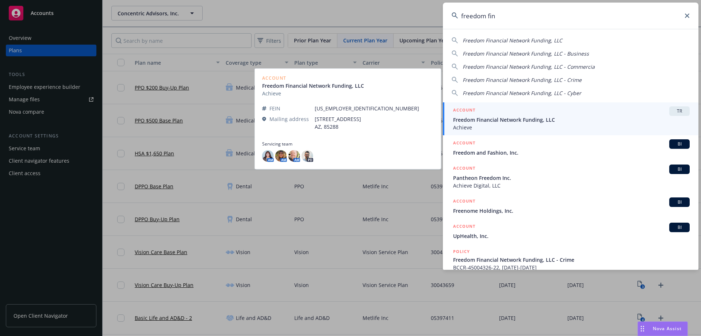  What do you see at coordinates (522, 93) in the screenshot?
I see `span: Freedom Financial Network Funding, LLC - Cyber` at bounding box center [522, 93].